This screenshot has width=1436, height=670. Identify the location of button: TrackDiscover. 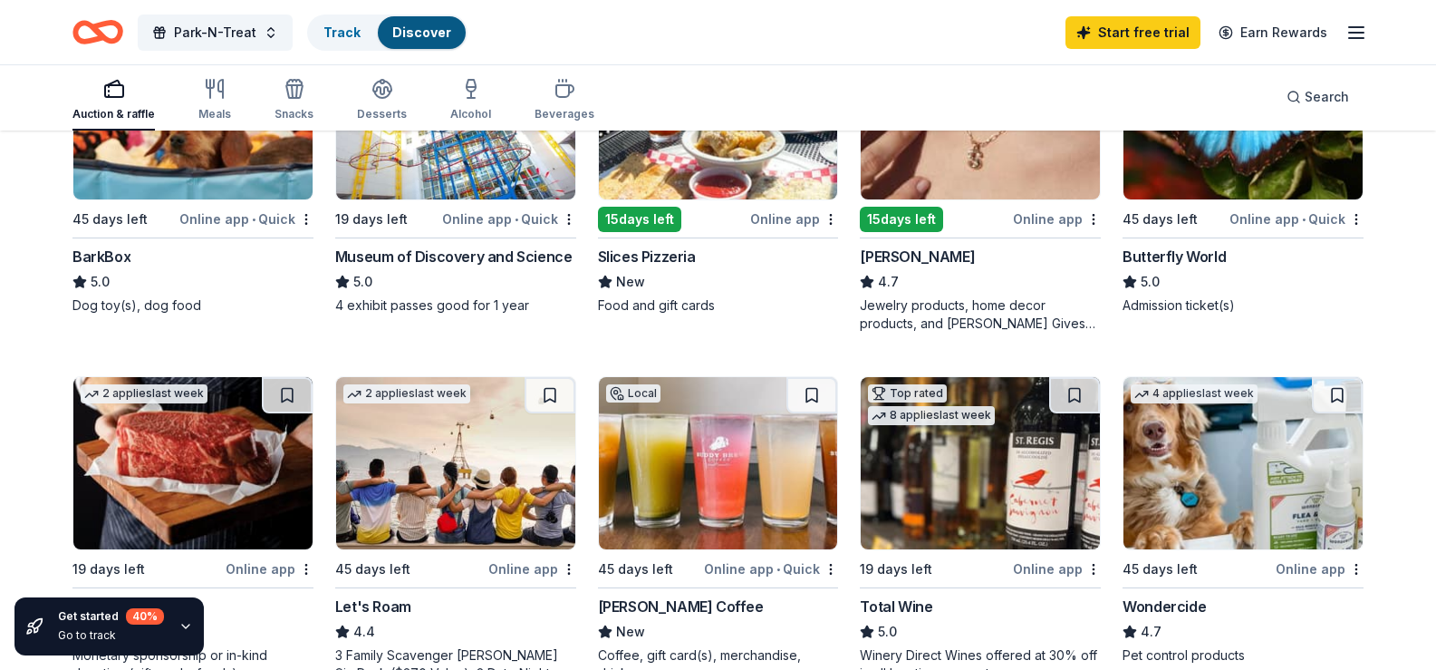
(387, 33).